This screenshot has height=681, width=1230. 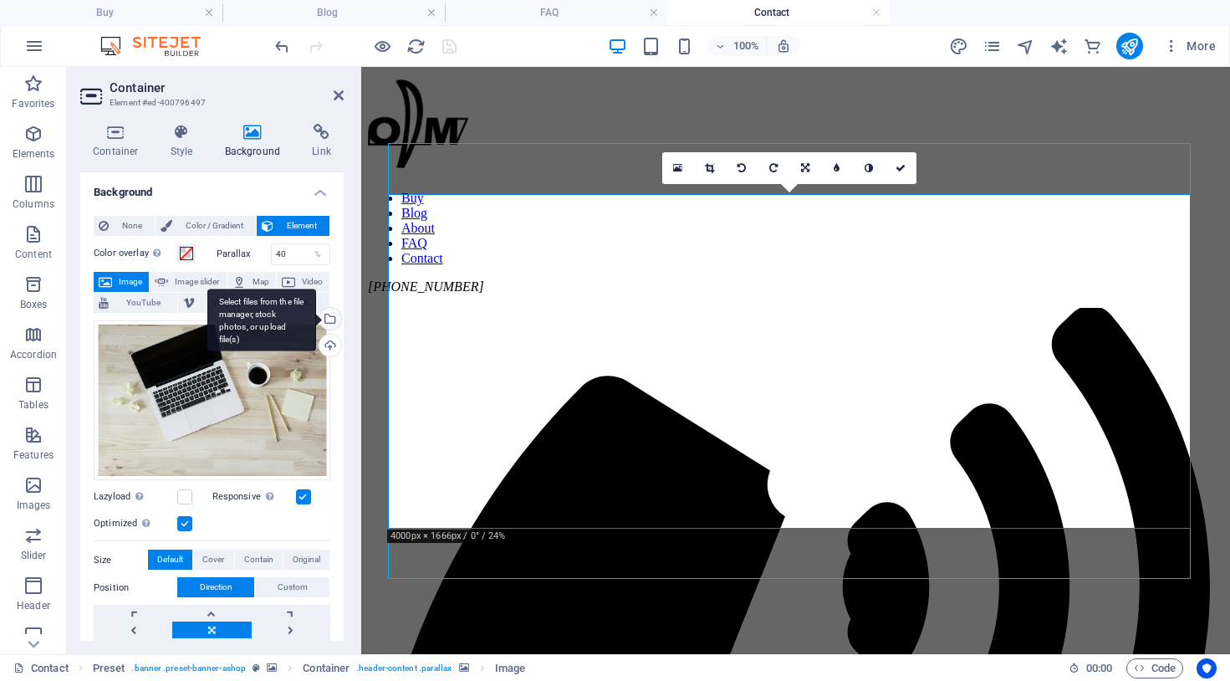 What do you see at coordinates (187, 282) in the screenshot?
I see `button: Image slider` at bounding box center [187, 282].